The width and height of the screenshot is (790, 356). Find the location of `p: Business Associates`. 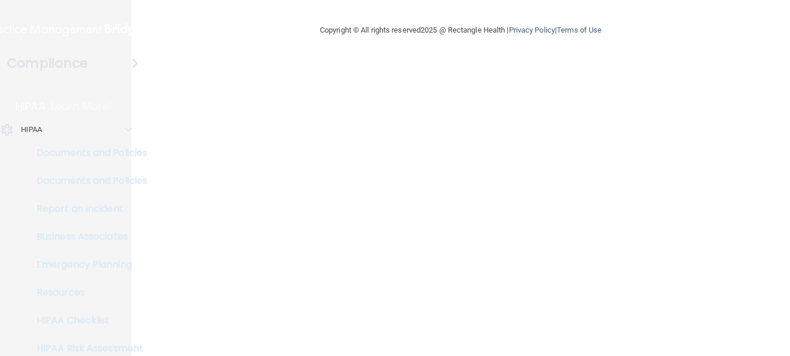

p: Business Associates is located at coordinates (87, 237).